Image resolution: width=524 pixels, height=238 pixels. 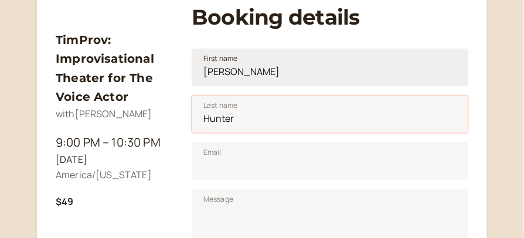 I want to click on h3: TimProv: Improvisational Theater for The Voice Actor, so click(x=114, y=69).